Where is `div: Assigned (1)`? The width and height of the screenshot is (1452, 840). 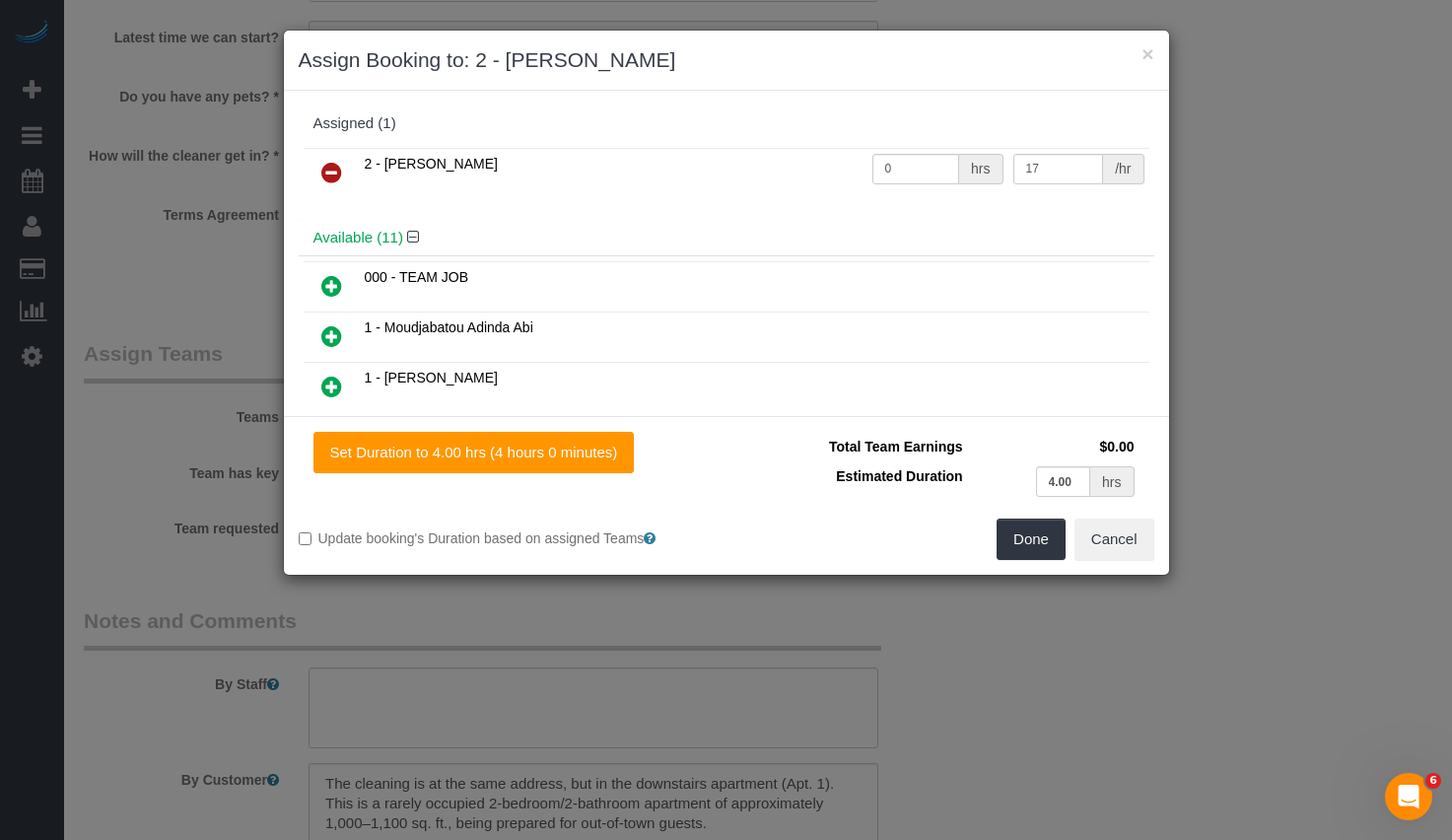 div: Assigned (1) is located at coordinates (726, 123).